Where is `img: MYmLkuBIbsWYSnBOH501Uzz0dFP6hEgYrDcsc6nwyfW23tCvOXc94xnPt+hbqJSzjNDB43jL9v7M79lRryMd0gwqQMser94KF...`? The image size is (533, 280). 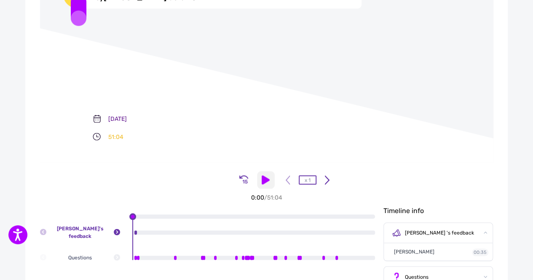
img: MYmLkuBIbsWYSnBOH501Uzz0dFP6hEgYrDcsc6nwyfW23tCvOXc94xnPt+hbqJSzjNDB43jL9v7M79lRryMd0gwqQMser94KF... is located at coordinates (397, 233).